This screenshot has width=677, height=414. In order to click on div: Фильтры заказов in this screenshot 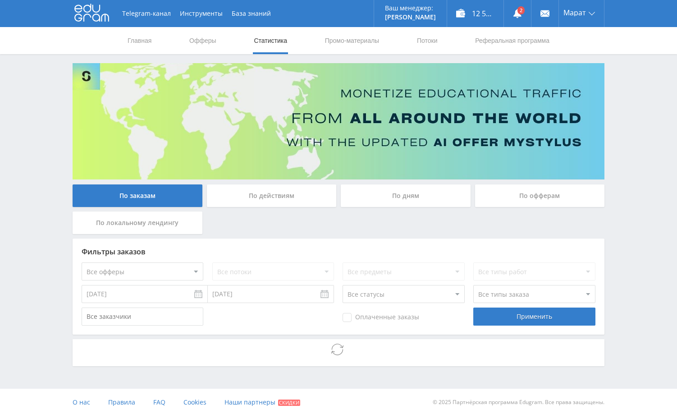, I will do `click(338, 251)`.